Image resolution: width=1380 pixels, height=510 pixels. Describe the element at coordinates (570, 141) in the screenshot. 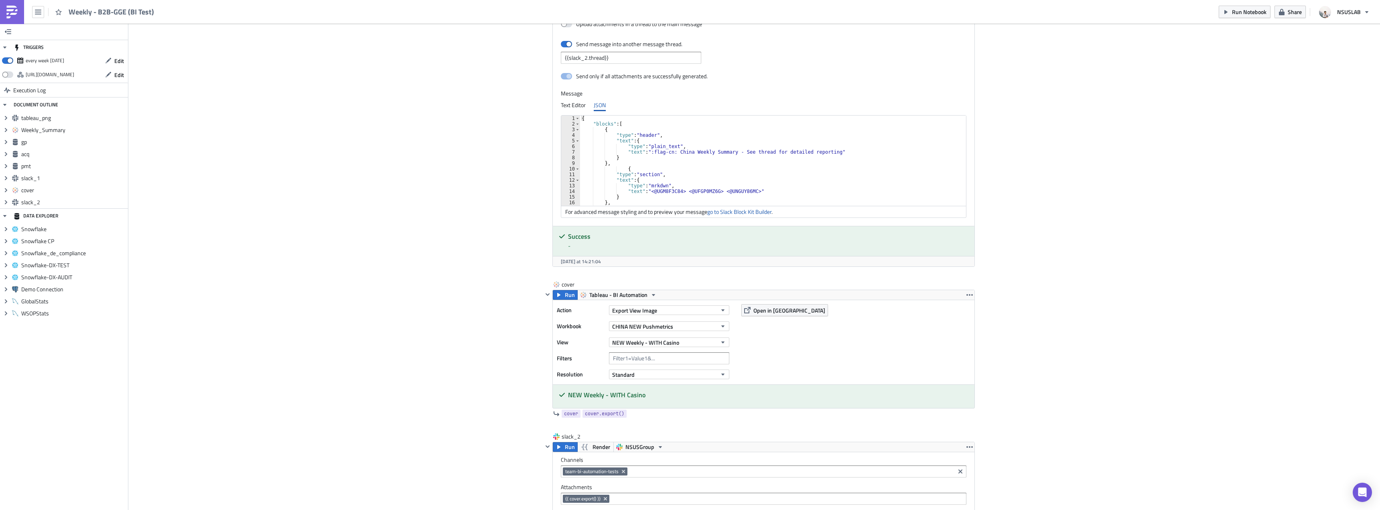

I see `div: 5` at that location.